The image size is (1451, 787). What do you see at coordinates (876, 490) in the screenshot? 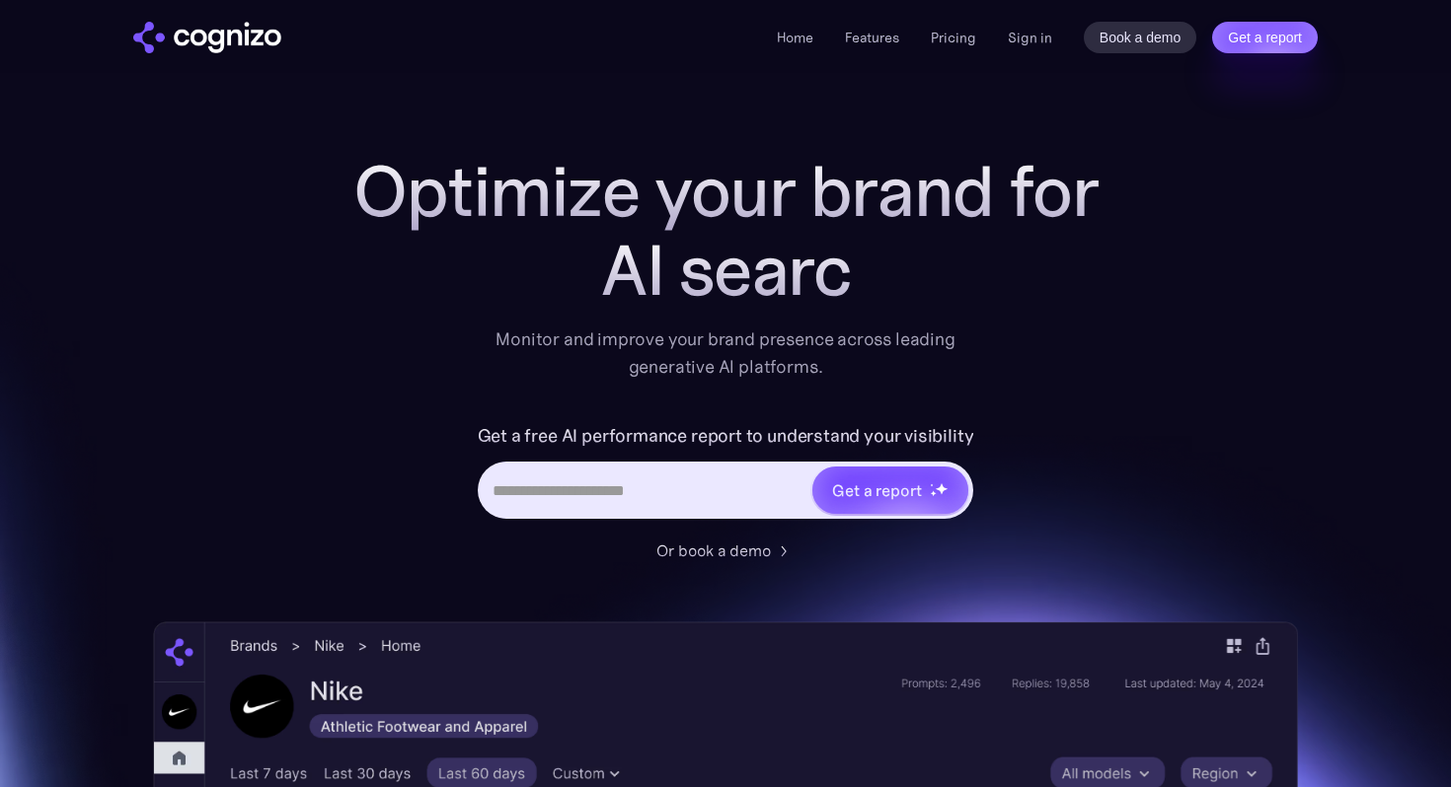
I see `div: Get a report` at bounding box center [876, 490].